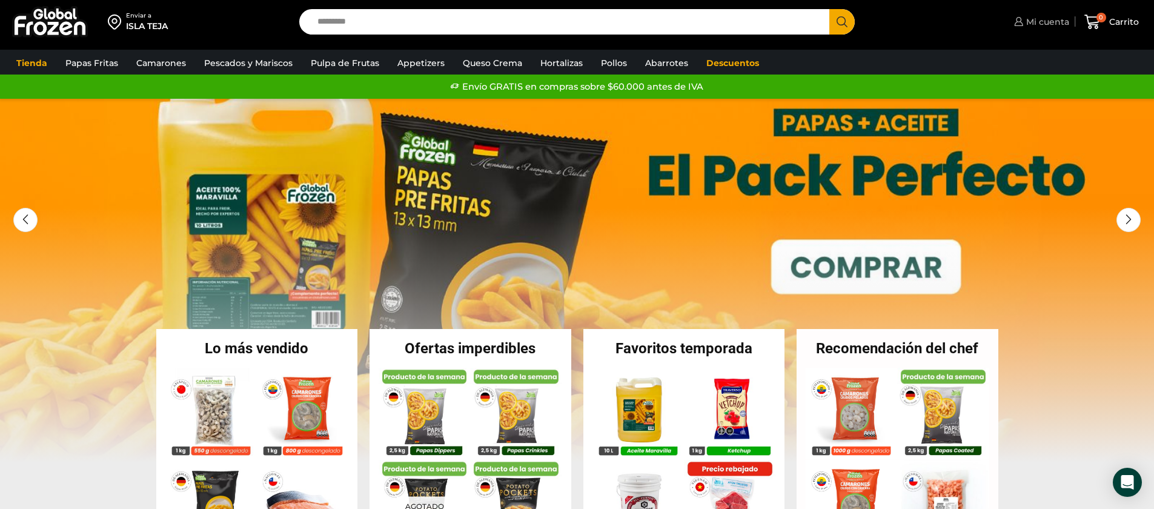  I want to click on h2: Ofertas imperdibles, so click(470, 348).